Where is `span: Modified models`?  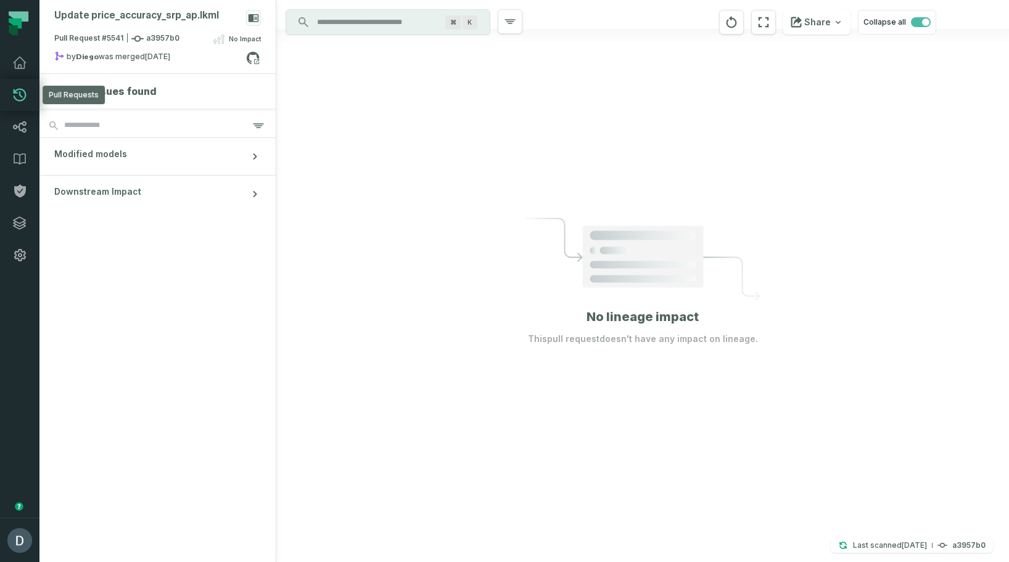
span: Modified models is located at coordinates (91, 154).